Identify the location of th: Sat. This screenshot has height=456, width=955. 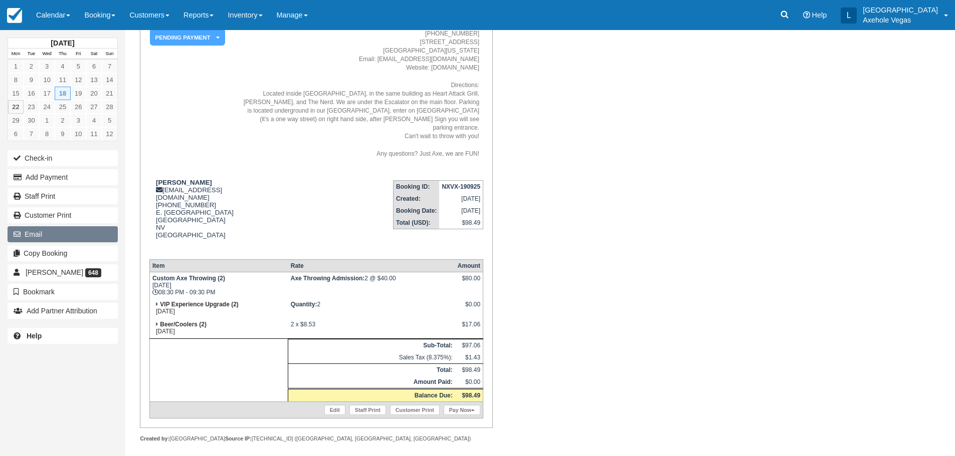
(94, 54).